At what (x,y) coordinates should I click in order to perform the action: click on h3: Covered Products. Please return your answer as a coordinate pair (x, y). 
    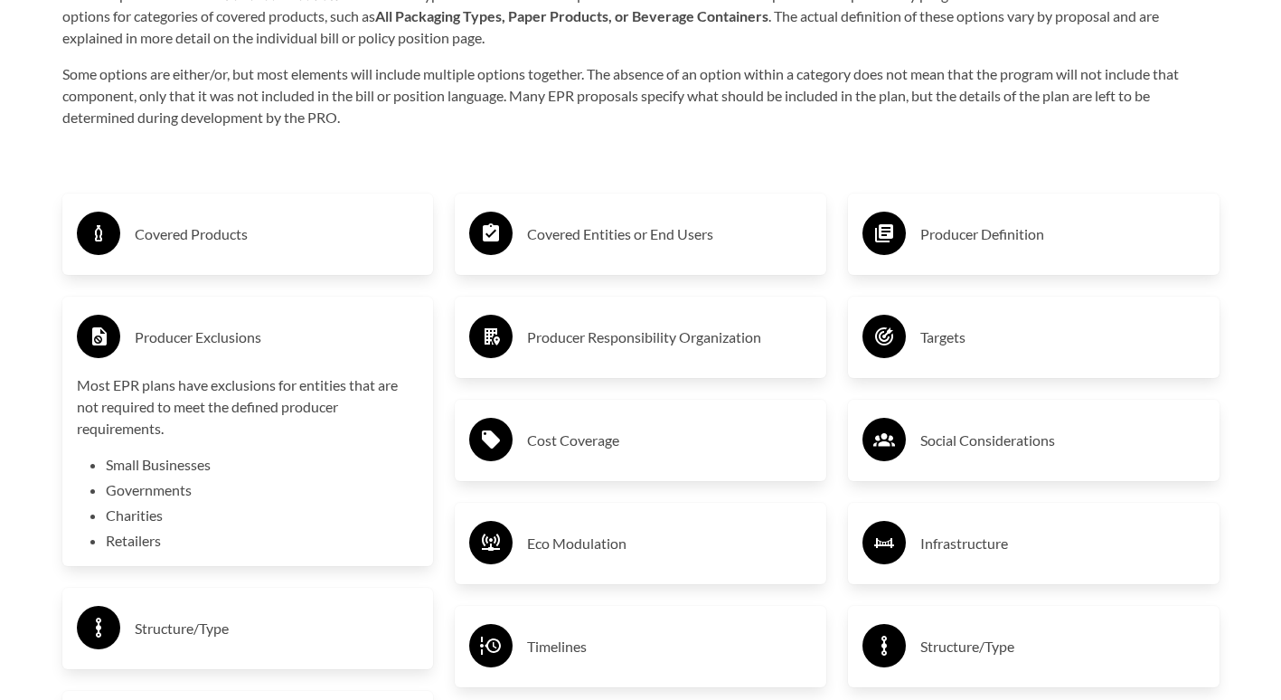
    Looking at the image, I should click on (277, 234).